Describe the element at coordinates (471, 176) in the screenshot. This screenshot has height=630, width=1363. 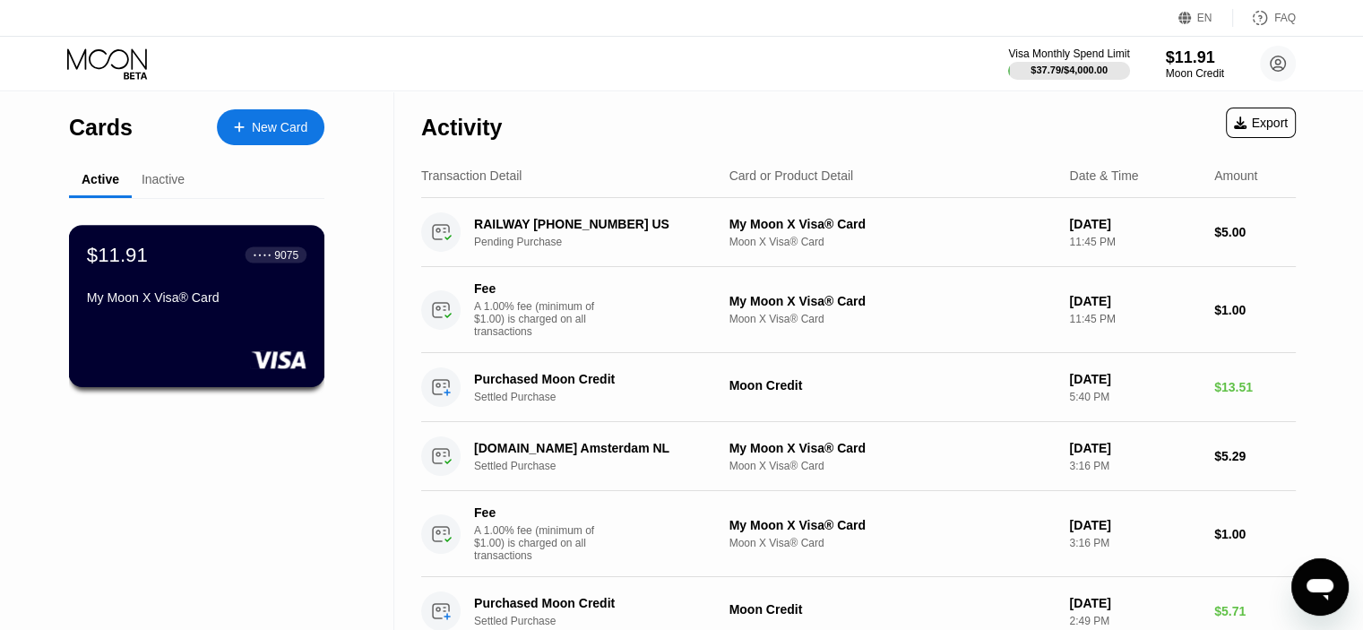
I see `div: Transaction Detail` at that location.